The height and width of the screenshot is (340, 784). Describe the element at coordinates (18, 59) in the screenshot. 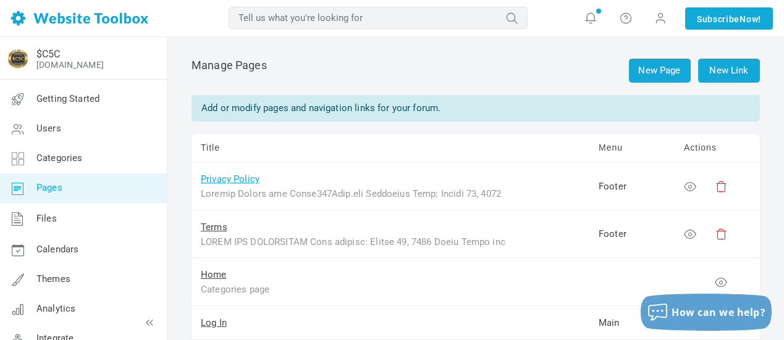

I see `img: cropcircle.png` at that location.